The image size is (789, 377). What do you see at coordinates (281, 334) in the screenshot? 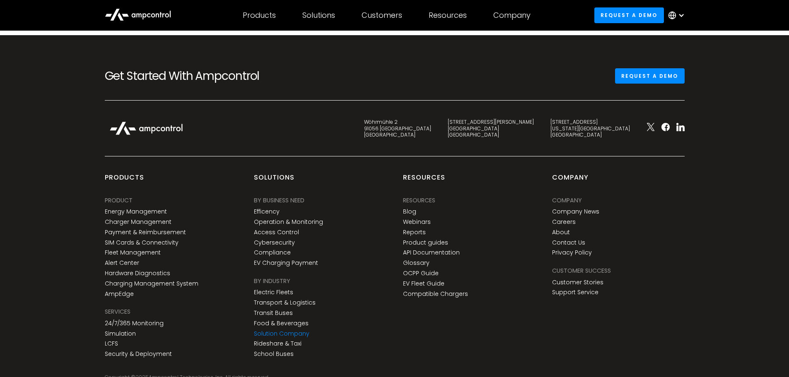
I see `a: Solution Company` at bounding box center [281, 334].